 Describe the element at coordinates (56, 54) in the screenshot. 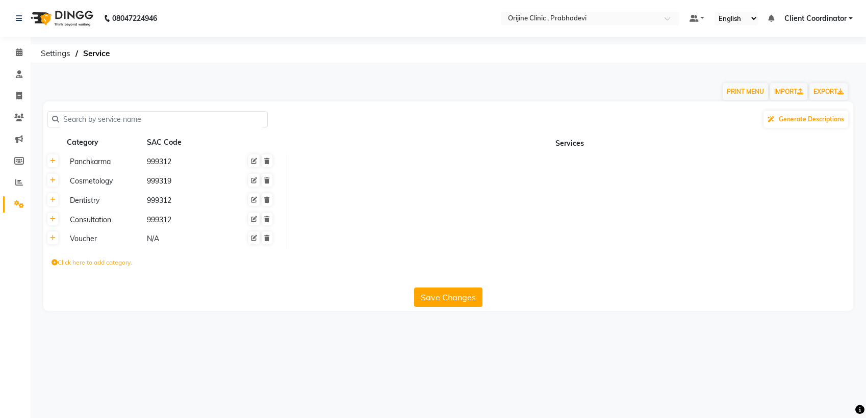

I see `span: Settings` at that location.